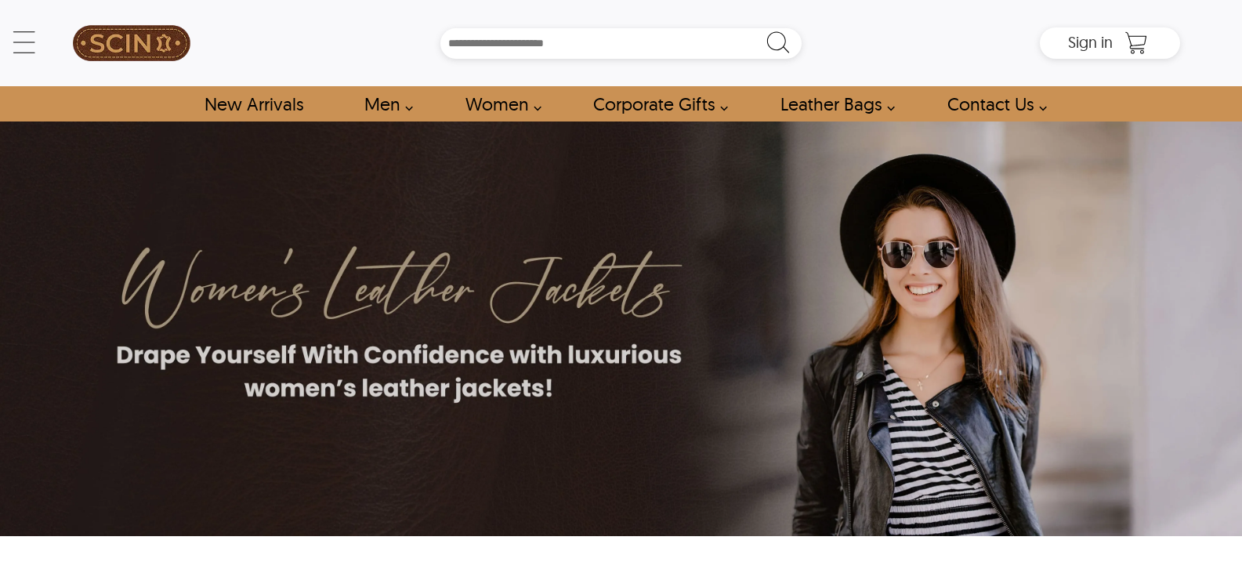  What do you see at coordinates (656, 103) in the screenshot?
I see `a: Shop Leather Corporate Gifts` at bounding box center [656, 103].